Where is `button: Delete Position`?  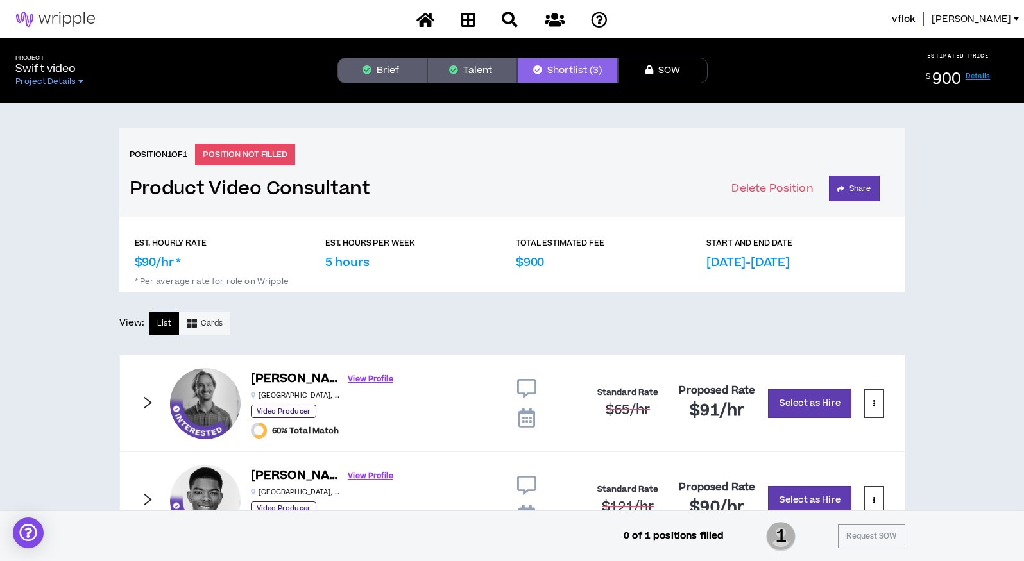
button: Delete Position is located at coordinates (772, 189).